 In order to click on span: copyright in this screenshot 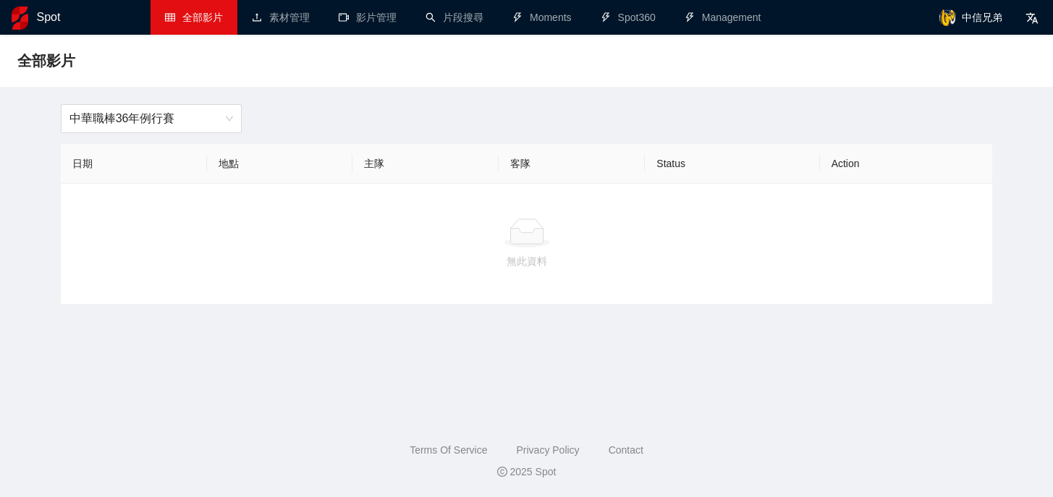, I will do `click(502, 472)`.